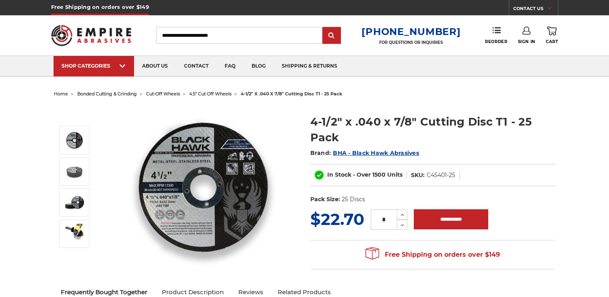 The width and height of the screenshot is (609, 297). What do you see at coordinates (496, 35) in the screenshot?
I see `a: Reorder` at bounding box center [496, 35].